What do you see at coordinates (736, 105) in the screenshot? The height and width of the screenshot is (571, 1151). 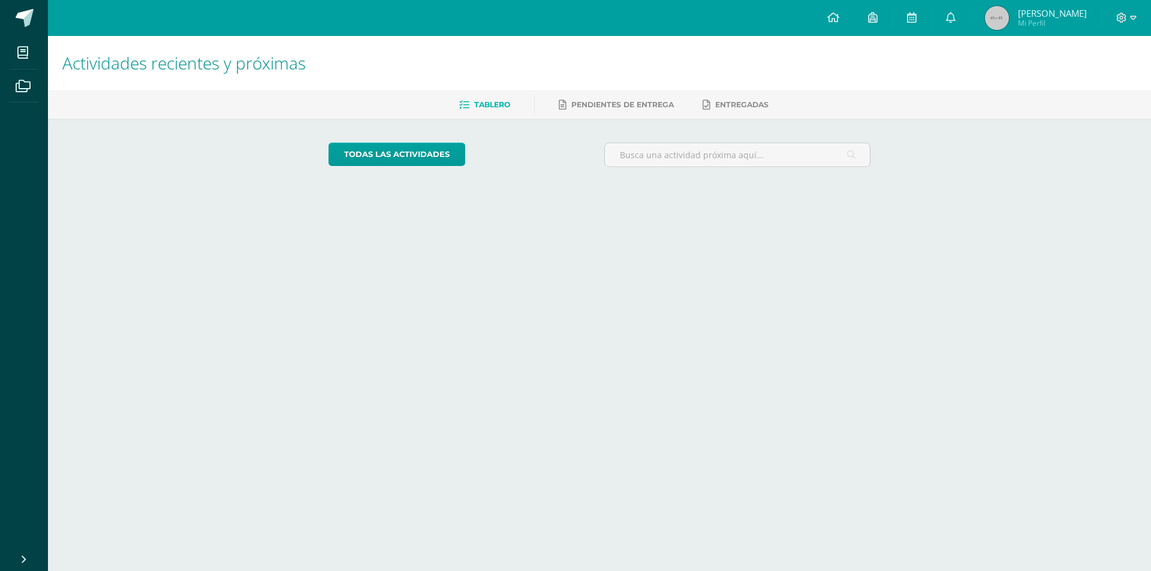 I see `a: Entregadas` at bounding box center [736, 105].